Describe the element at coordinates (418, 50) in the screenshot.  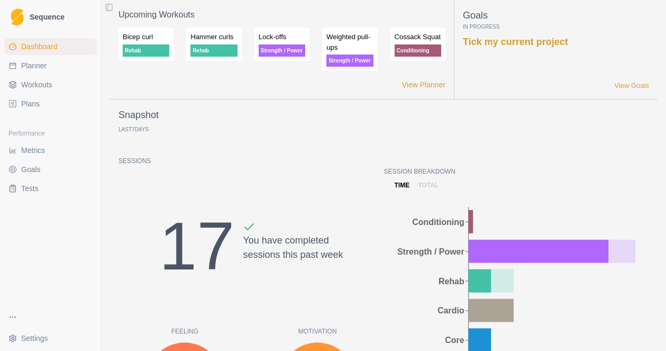
I see `p: Conditioning` at that location.